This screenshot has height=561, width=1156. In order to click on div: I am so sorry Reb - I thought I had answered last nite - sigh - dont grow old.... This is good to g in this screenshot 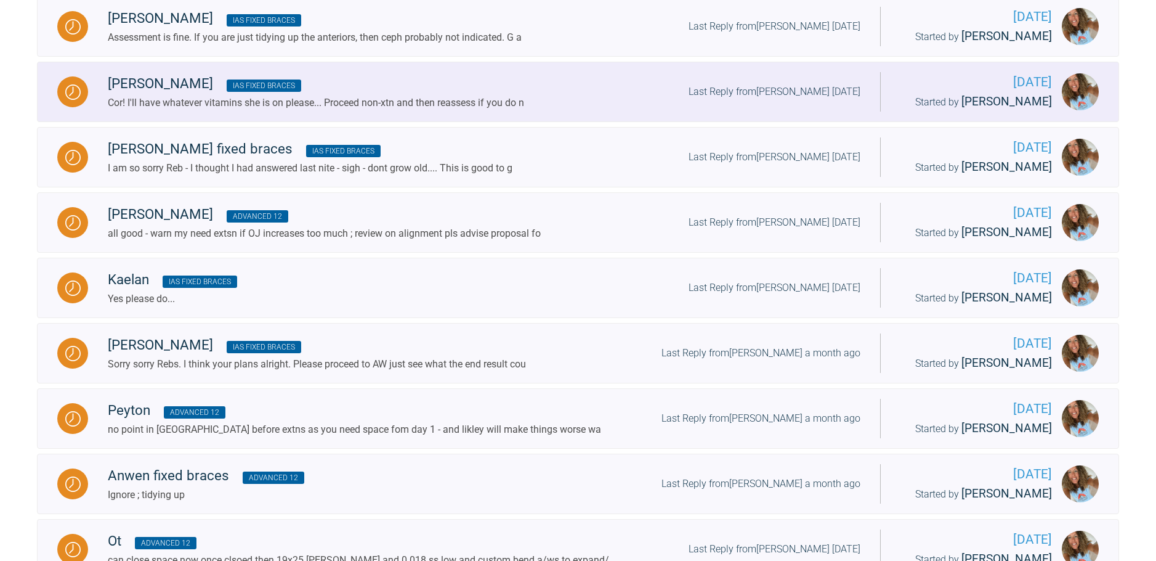, I will do `click(310, 168)`.